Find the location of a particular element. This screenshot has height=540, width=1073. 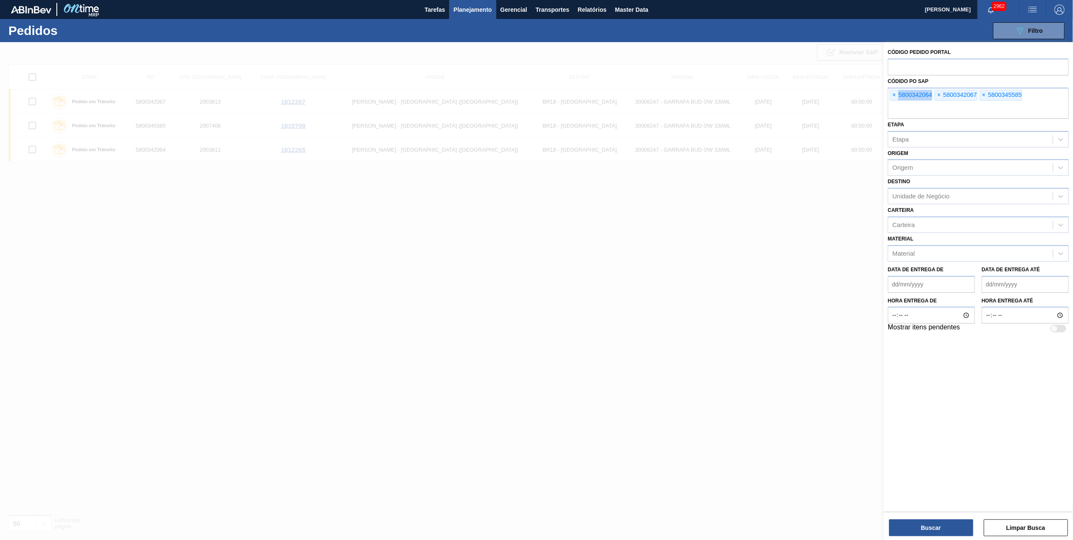

label: Hora entrega até is located at coordinates (1025, 301).